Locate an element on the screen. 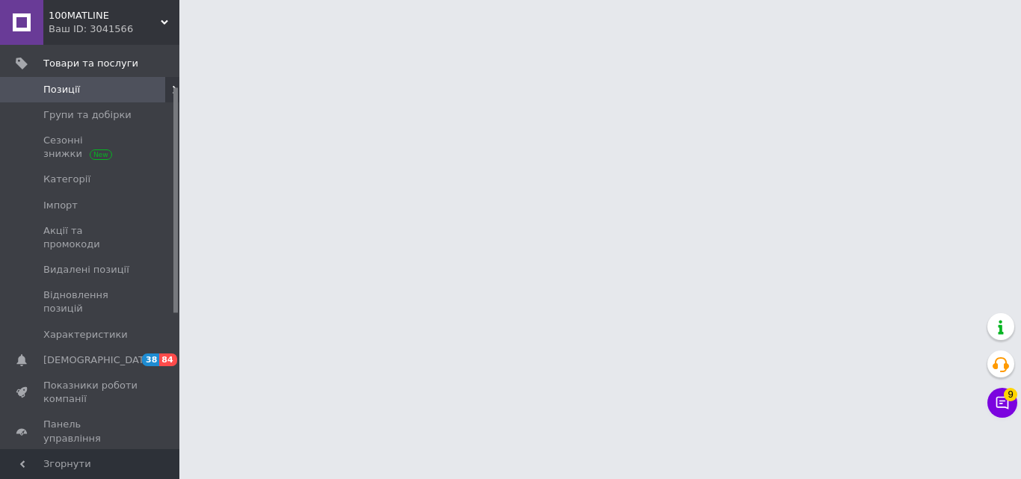  span: 84 is located at coordinates (167, 359).